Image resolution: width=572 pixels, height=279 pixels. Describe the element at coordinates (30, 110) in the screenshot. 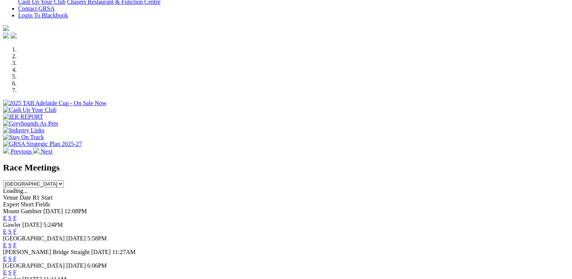

I see `img: Cash Up Your Club` at that location.